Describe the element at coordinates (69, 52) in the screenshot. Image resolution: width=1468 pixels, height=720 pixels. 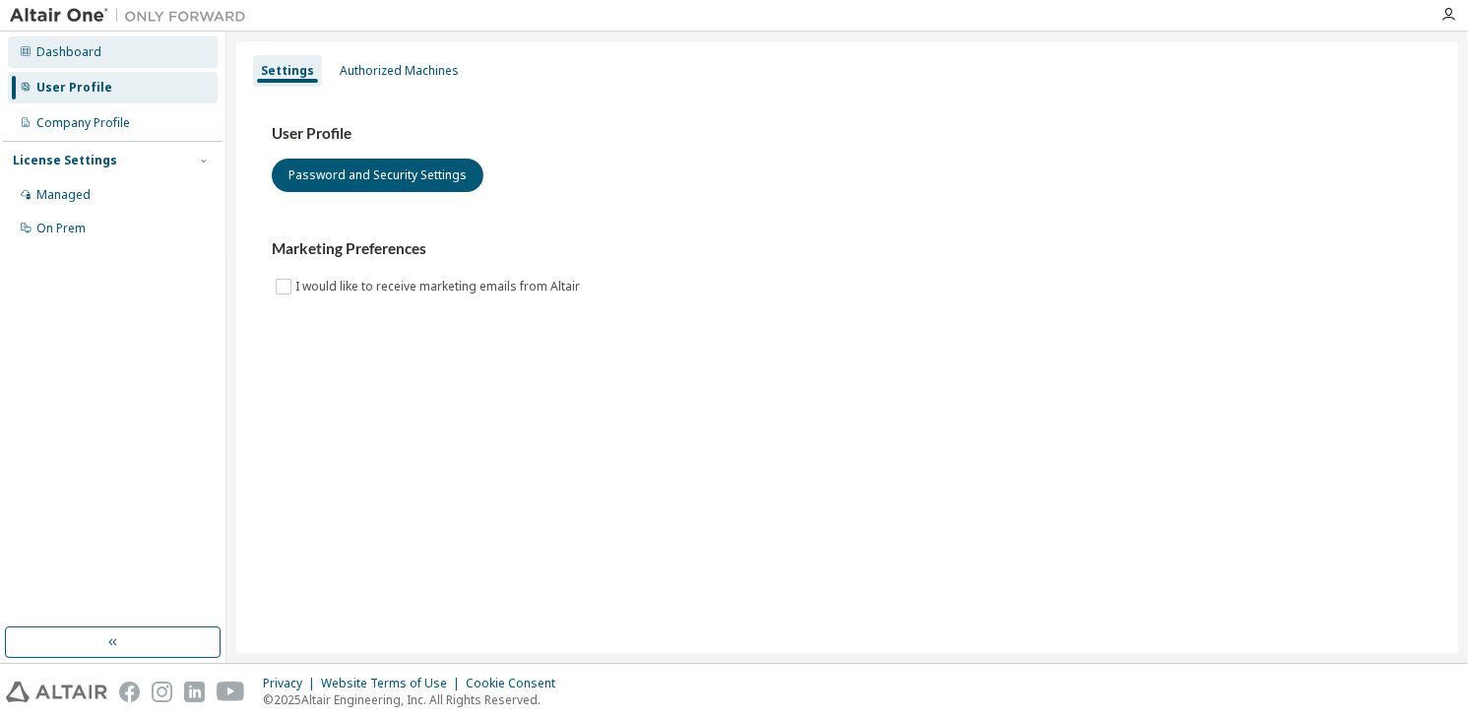
I see `div: Dashboard` at that location.